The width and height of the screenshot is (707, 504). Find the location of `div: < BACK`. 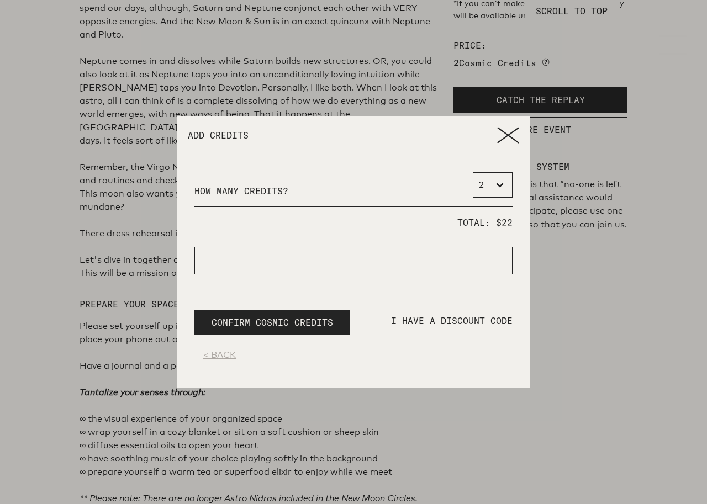

div: < BACK is located at coordinates (353, 355).